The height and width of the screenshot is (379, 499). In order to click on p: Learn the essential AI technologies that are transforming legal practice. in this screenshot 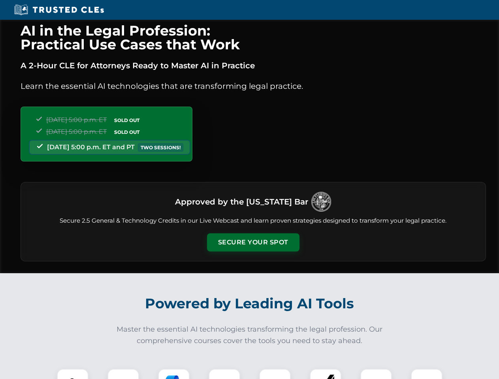, I will do `click(253, 86)`.